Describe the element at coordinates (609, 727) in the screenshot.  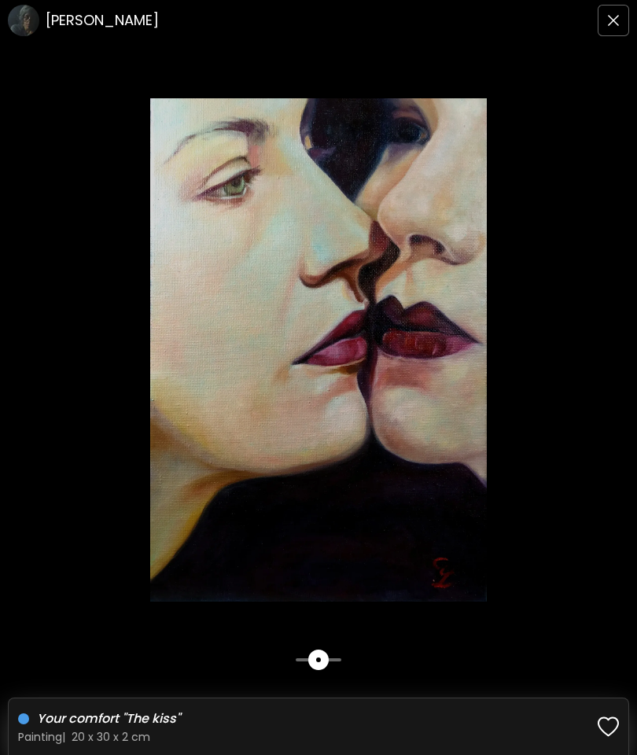
I see `button: favorites` at that location.